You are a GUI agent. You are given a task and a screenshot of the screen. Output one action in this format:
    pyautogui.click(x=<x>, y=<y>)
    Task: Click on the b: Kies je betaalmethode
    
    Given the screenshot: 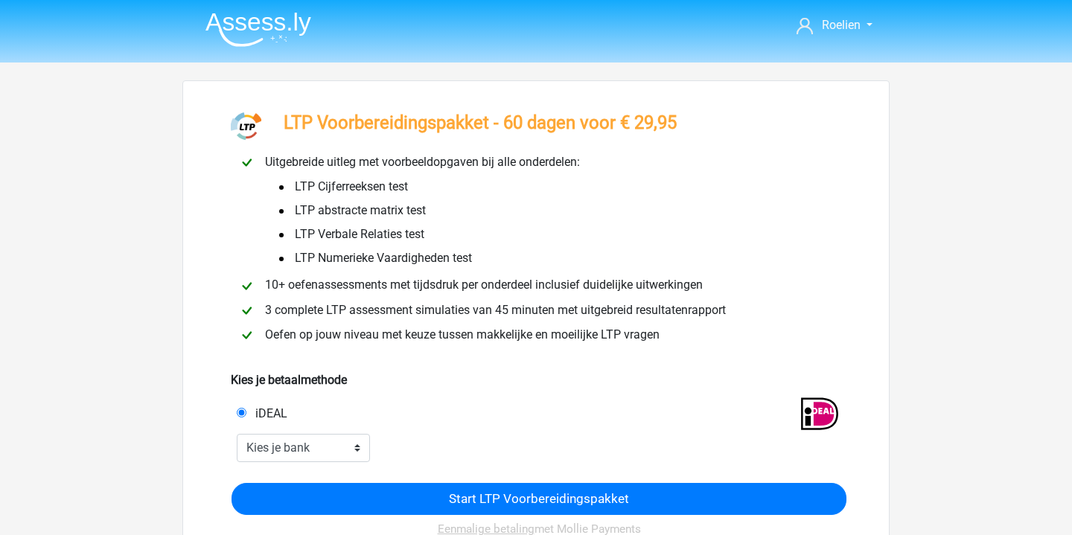 What is the action you would take?
    pyautogui.click(x=289, y=380)
    